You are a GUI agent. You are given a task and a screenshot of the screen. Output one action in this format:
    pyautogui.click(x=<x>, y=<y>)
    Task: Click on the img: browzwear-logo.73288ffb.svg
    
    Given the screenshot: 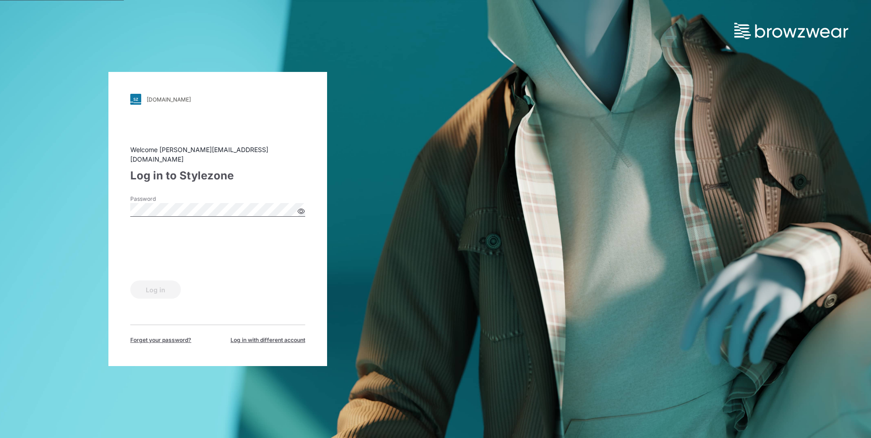 What is the action you would take?
    pyautogui.click(x=791, y=31)
    